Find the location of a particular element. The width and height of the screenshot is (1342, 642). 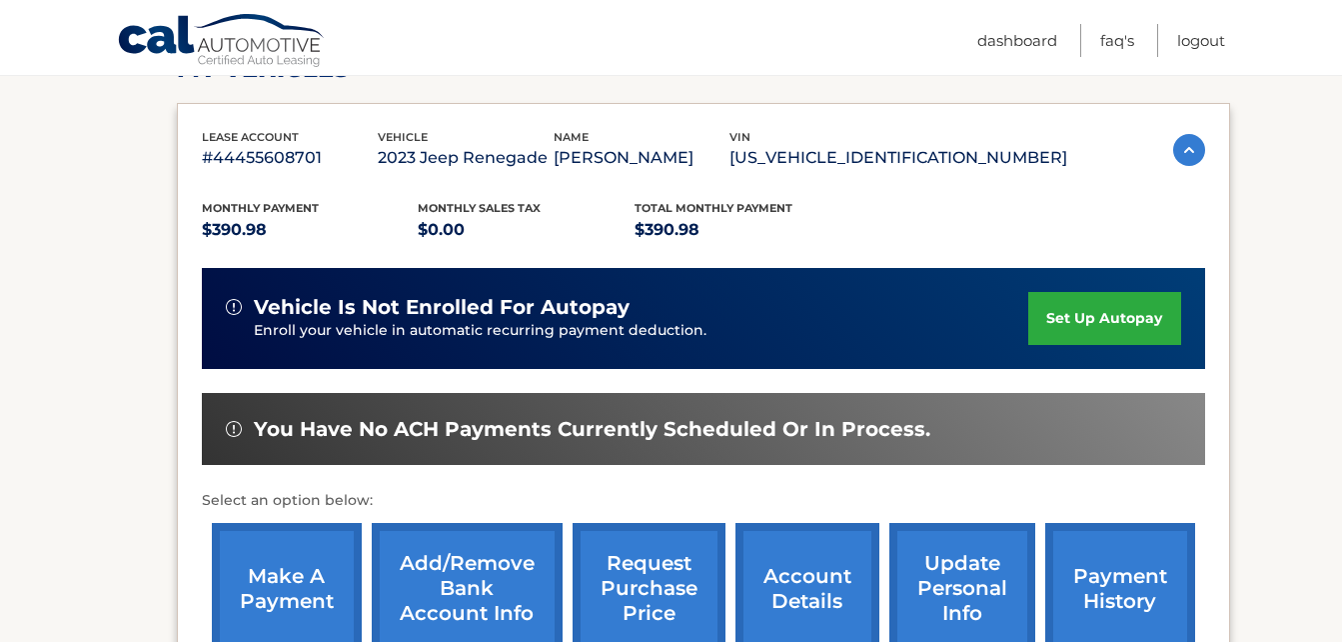

span: You have no ACH payments currently scheduled or in process. is located at coordinates (592, 429).